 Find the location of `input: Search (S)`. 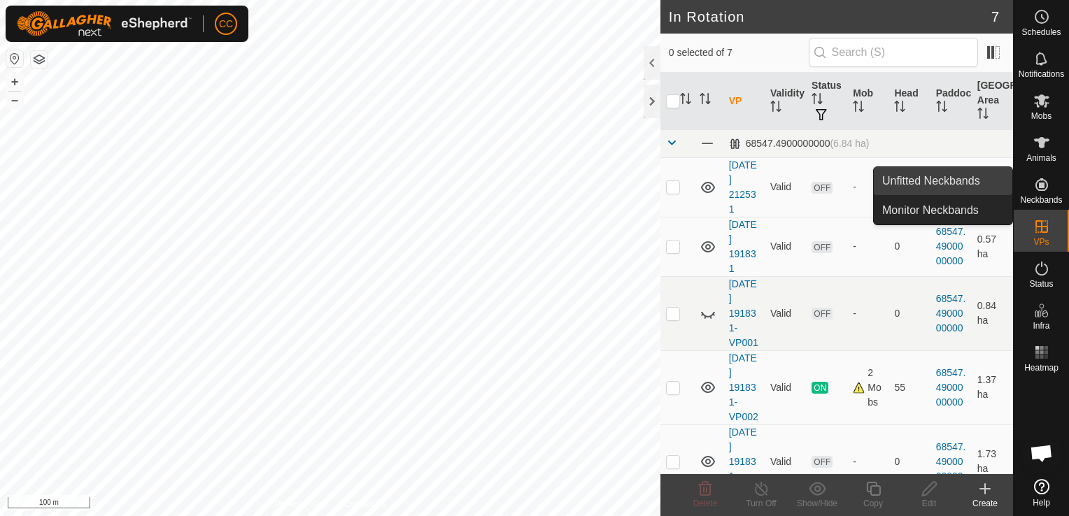

input: Search (S) is located at coordinates (894, 52).